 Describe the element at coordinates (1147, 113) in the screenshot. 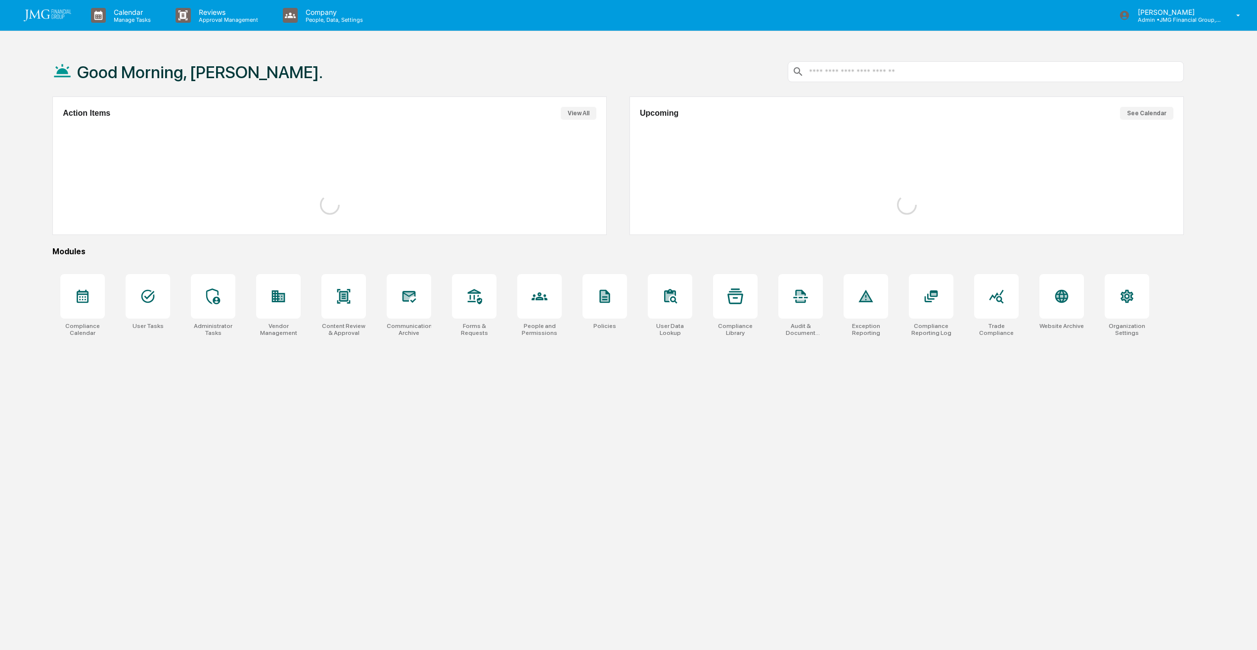

I see `button: See Calendar` at that location.